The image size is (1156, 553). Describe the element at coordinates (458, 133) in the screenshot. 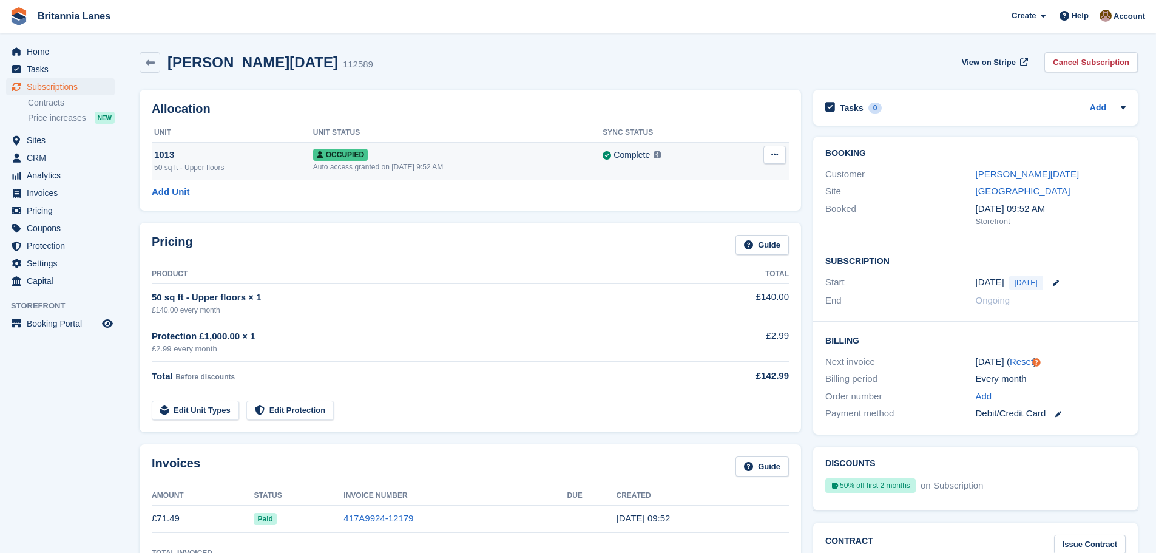

I see `th: Unit Status` at that location.